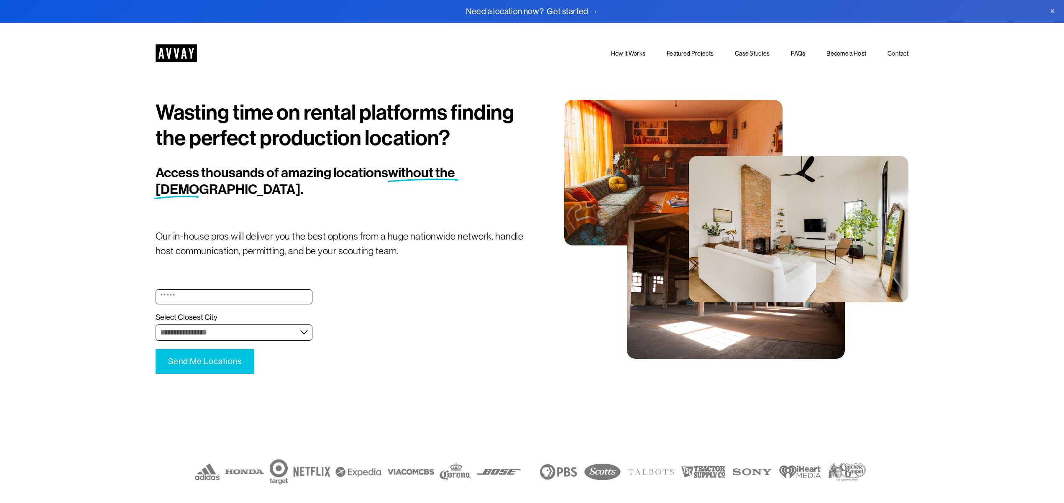  Describe the element at coordinates (312, 182) in the screenshot. I see `h2: Access thousands of amazing locations` at that location.